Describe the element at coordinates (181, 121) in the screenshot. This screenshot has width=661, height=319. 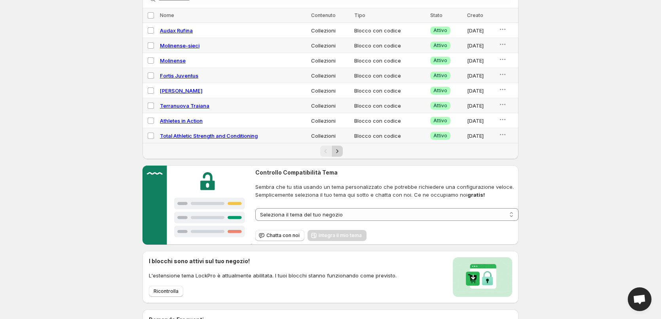
I see `span: Athletes in Action` at that location.